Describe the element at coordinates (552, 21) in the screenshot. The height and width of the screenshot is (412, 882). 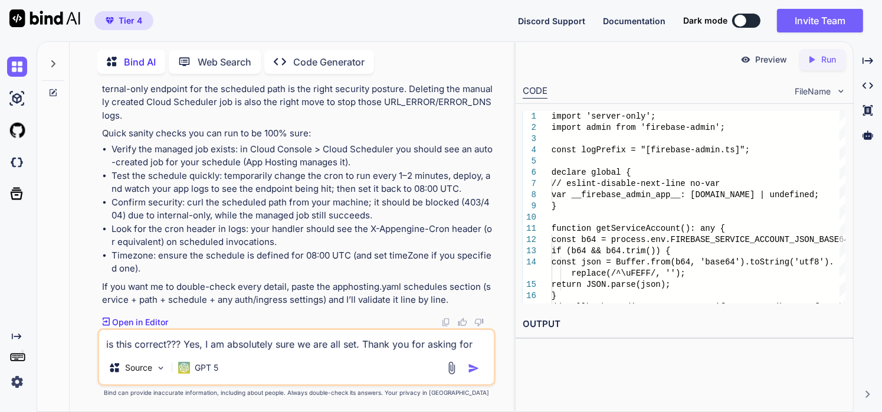
I see `span: Discord Support` at that location.